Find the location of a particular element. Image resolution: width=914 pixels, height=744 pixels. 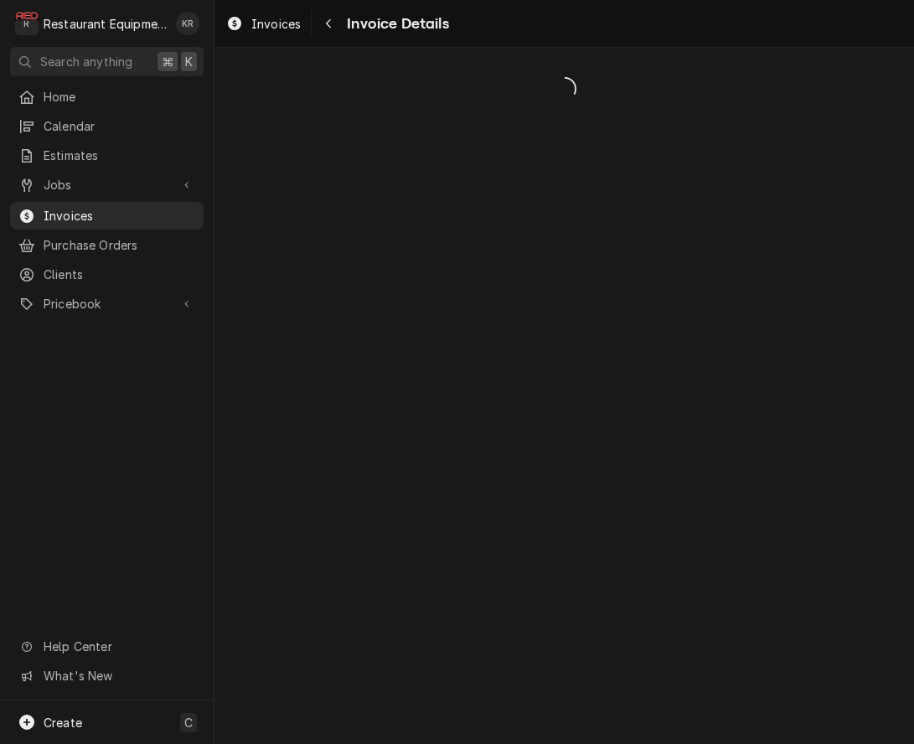

span: What's New is located at coordinates (118, 675).